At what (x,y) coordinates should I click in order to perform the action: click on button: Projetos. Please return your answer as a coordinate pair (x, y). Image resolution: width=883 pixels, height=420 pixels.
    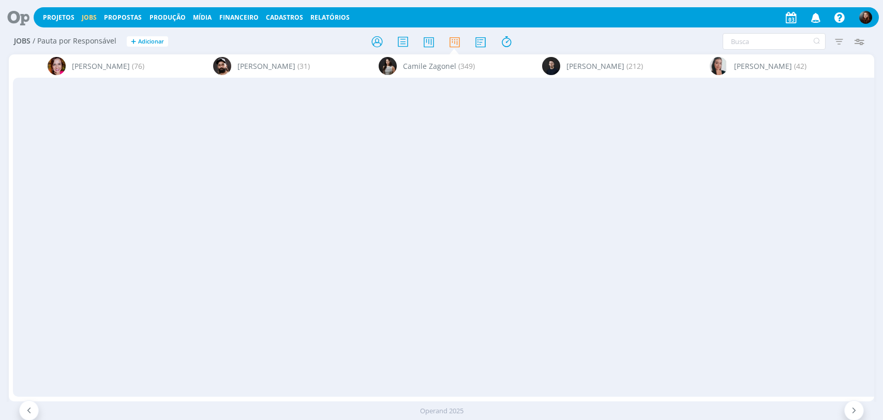
    Looking at the image, I should click on (58, 18).